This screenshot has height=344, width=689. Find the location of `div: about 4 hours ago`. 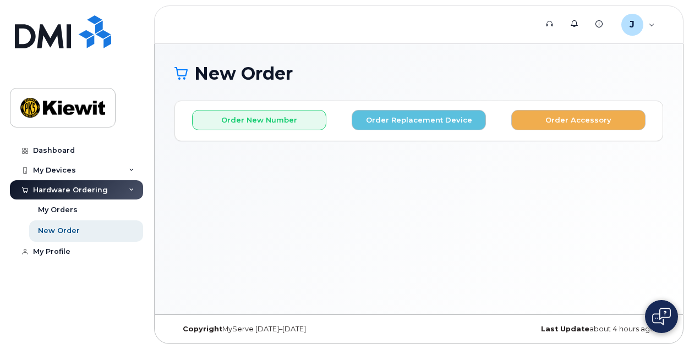

div: about 4 hours ago is located at coordinates (582, 330).